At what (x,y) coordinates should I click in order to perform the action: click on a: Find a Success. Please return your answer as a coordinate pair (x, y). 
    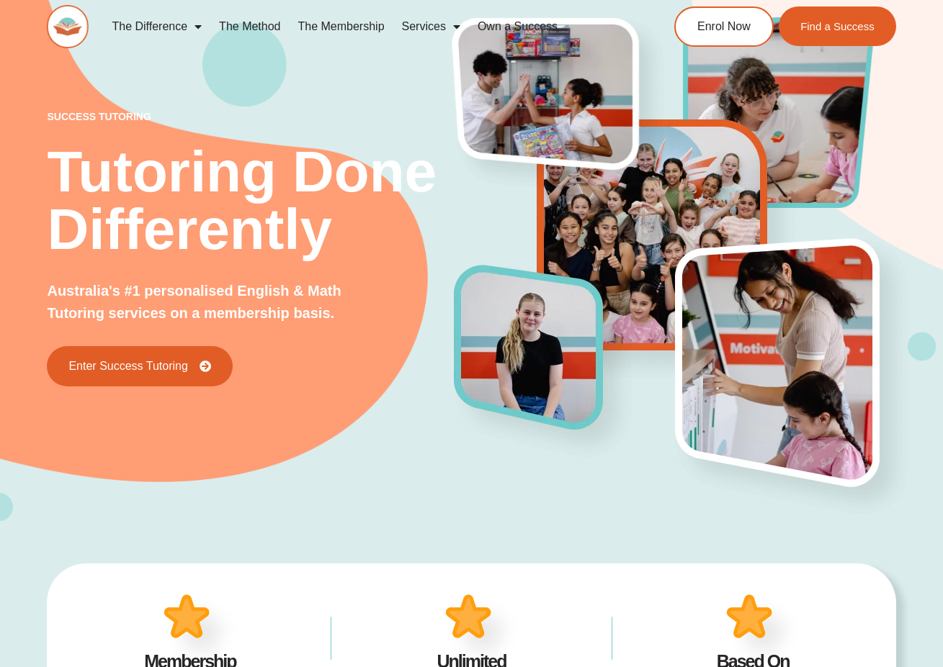
    Looking at the image, I should click on (837, 26).